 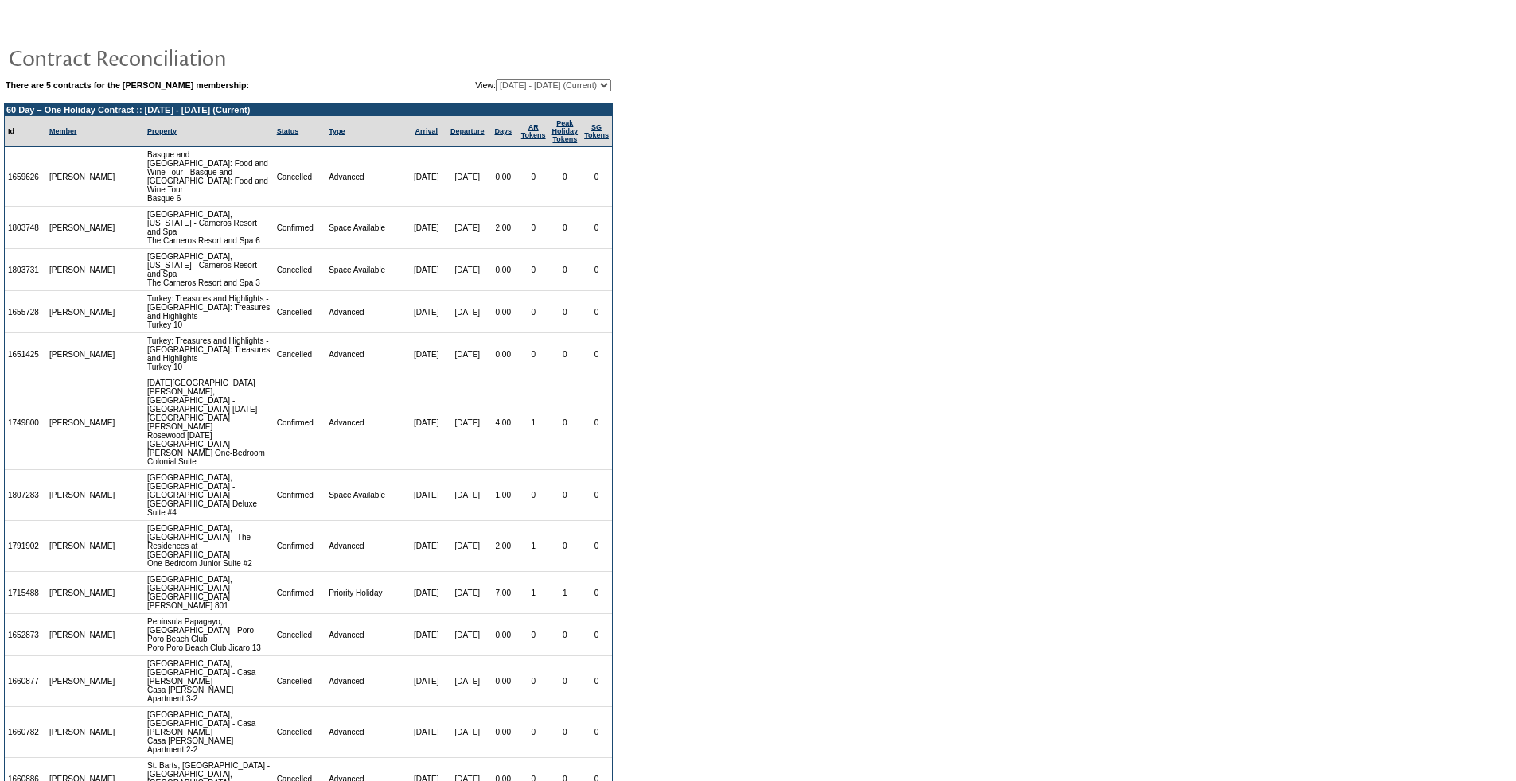 What do you see at coordinates (25, 312) in the screenshot?
I see `td: 1655728` at bounding box center [25, 312].